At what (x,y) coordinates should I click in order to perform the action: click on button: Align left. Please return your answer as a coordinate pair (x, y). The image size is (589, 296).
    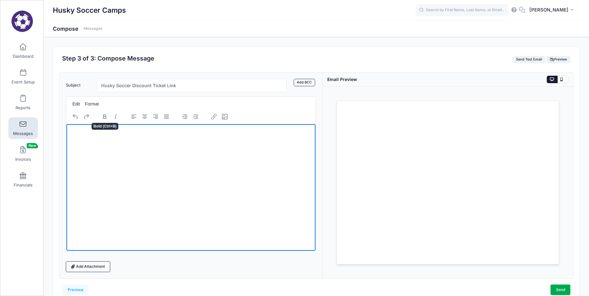
    Looking at the image, I should click on (134, 117).